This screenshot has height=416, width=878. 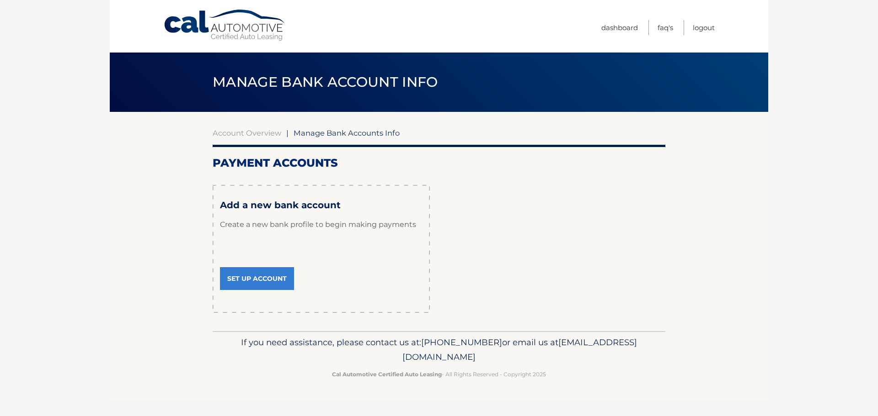 What do you see at coordinates (257, 279) in the screenshot?
I see `a: Set Up Account` at bounding box center [257, 279].